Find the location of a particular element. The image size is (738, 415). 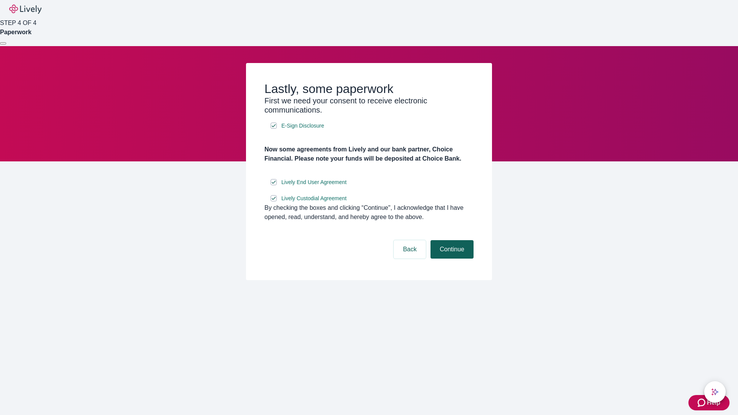

span: Lively Custodial Agreement is located at coordinates (314, 198).